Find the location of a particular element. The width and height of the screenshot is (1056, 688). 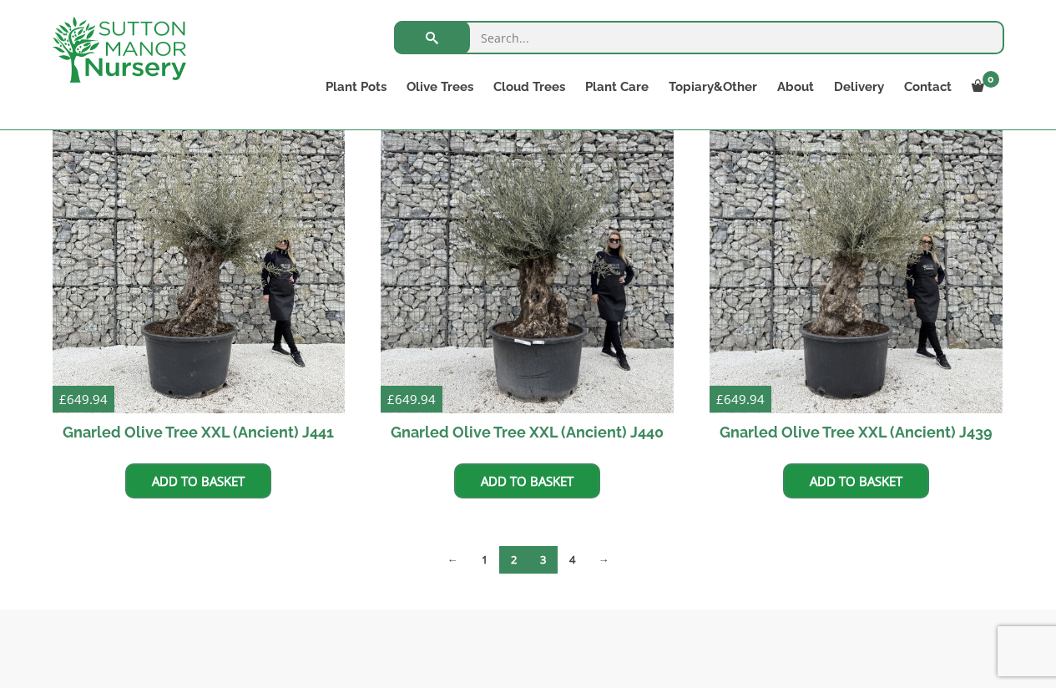

a: £649.94 Gnarled Olive Tree XXL (Ancient) J441 is located at coordinates (199, 286).